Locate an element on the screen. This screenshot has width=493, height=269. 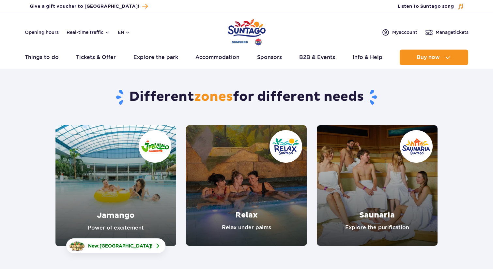
a: Park of Poland is located at coordinates (247, 31).